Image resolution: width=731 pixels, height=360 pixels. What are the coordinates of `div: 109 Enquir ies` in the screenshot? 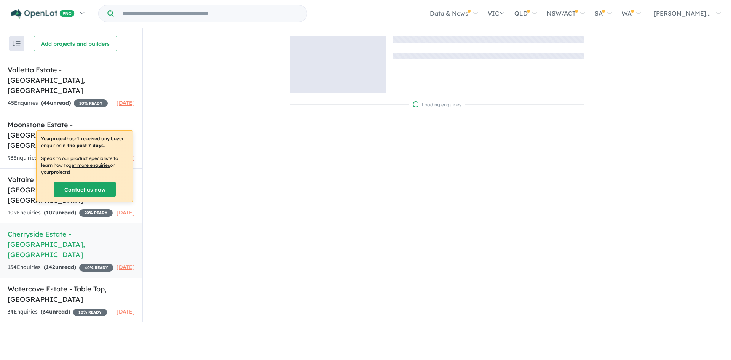 It's located at (60, 213).